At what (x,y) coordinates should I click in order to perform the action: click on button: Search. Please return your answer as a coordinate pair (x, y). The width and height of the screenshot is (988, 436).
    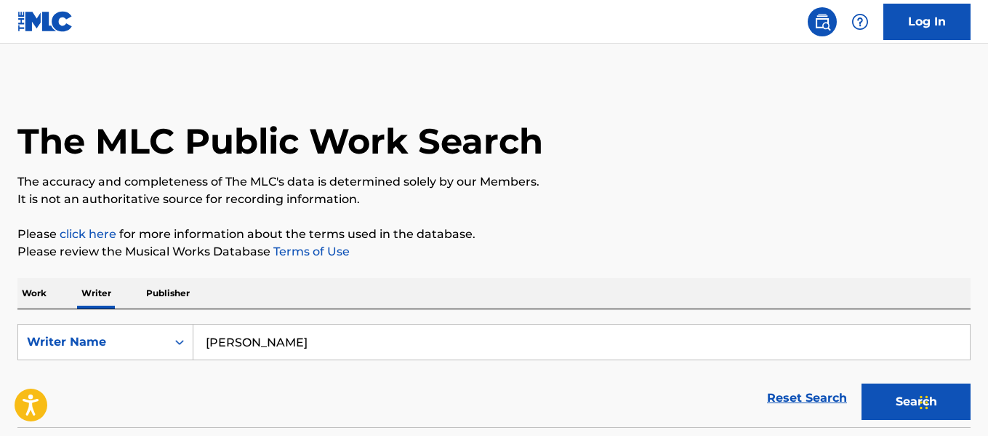
    Looking at the image, I should click on (916, 401).